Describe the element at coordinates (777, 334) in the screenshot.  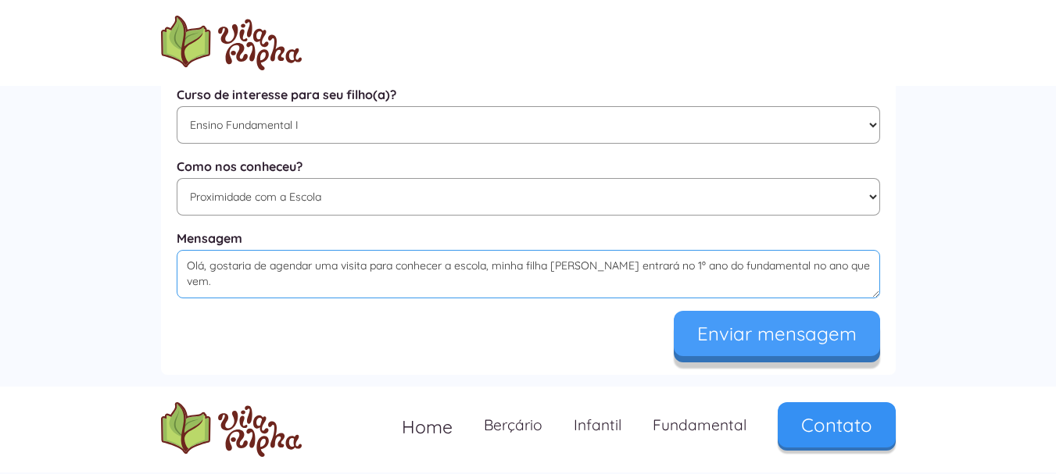
I see `input: Enviar mensagem` at that location.